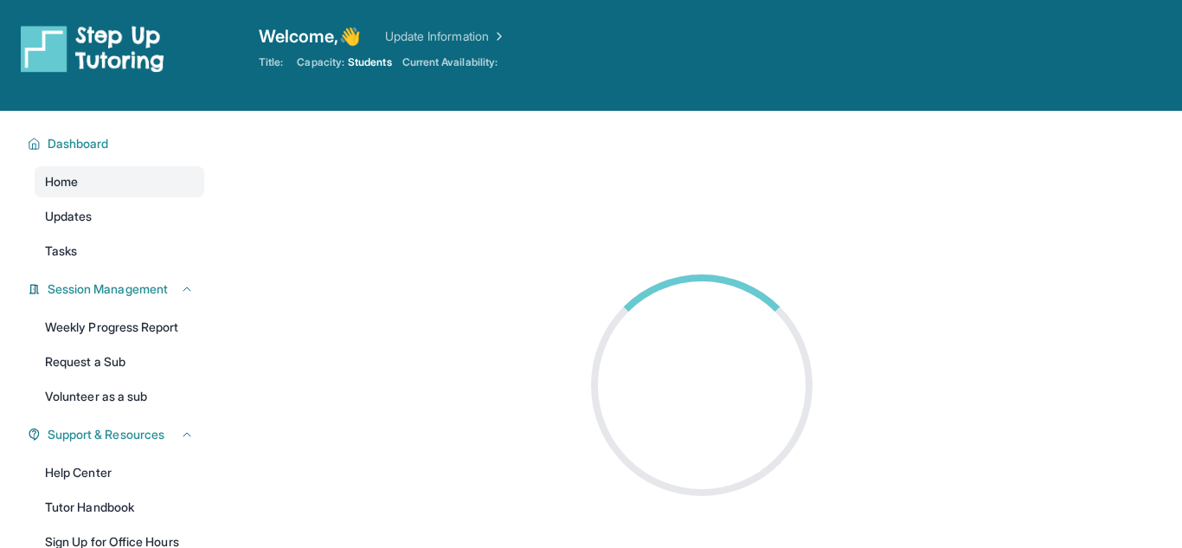 The image size is (1182, 548). Describe the element at coordinates (369, 62) in the screenshot. I see `span: Students` at that location.